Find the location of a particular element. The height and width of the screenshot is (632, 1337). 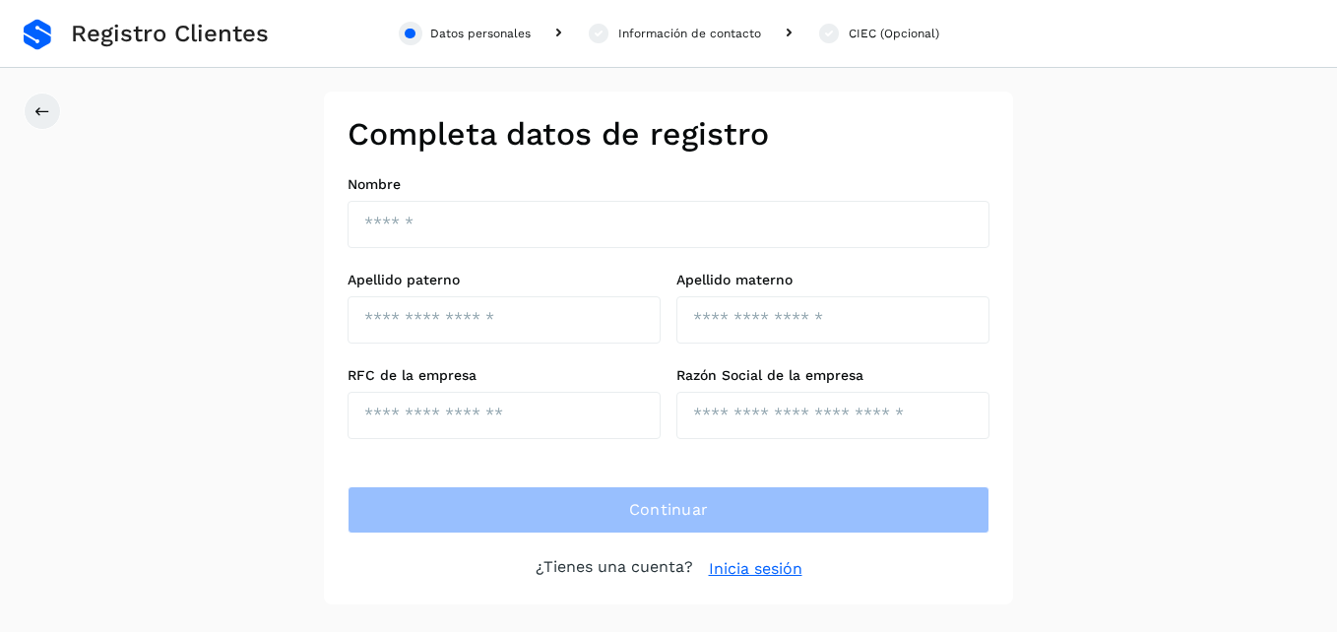

label: Apellido materno is located at coordinates (833, 280).